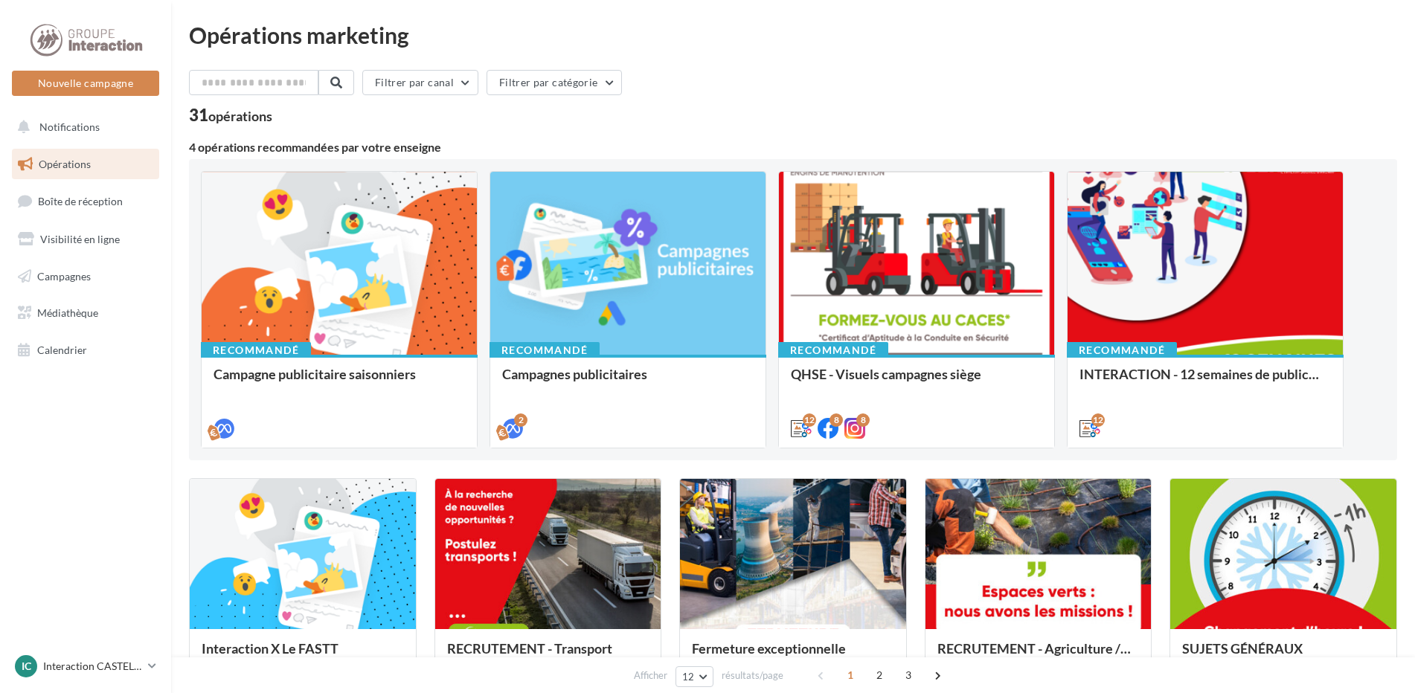 The height and width of the screenshot is (693, 1415). I want to click on span: Médiathèque, so click(68, 312).